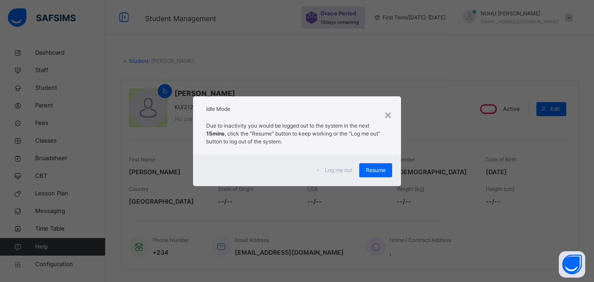  Describe the element at coordinates (215, 133) in the screenshot. I see `strong: 15mins` at that location.